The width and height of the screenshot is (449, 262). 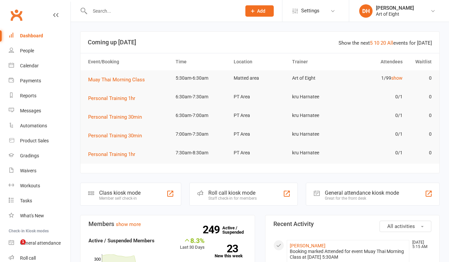 What do you see at coordinates (202, 153) in the screenshot?
I see `td: 7:30am-8:30am` at bounding box center [202, 153].